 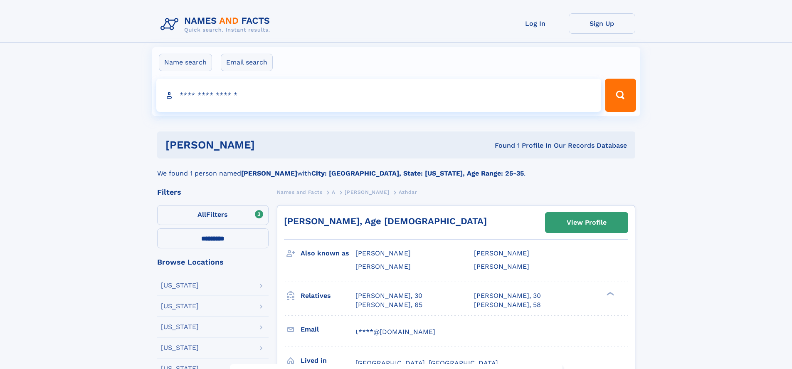 I want to click on h3: Relatives, so click(x=328, y=296).